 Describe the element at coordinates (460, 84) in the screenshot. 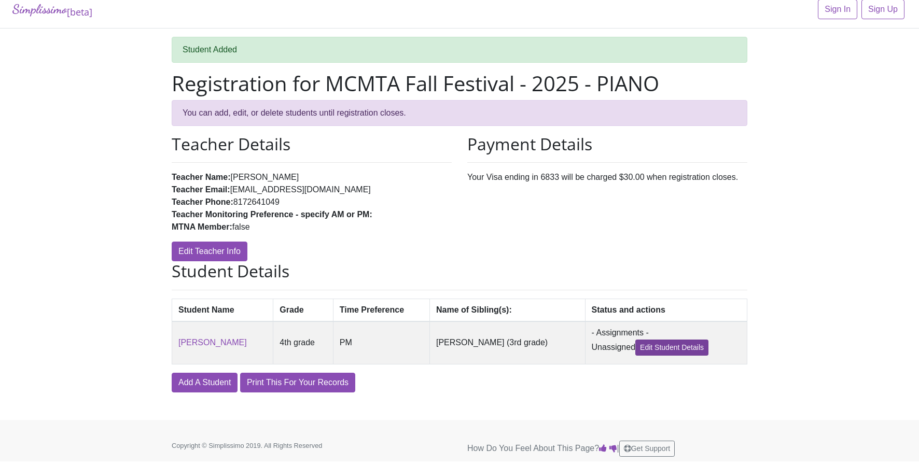

I see `h1: Registration for MCMTA Fall Festival - 2025 - PIANO` at that location.